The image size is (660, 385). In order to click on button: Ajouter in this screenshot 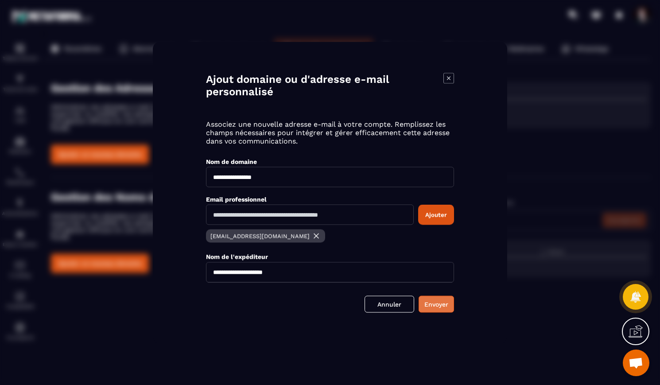, I will do `click(436, 214)`.